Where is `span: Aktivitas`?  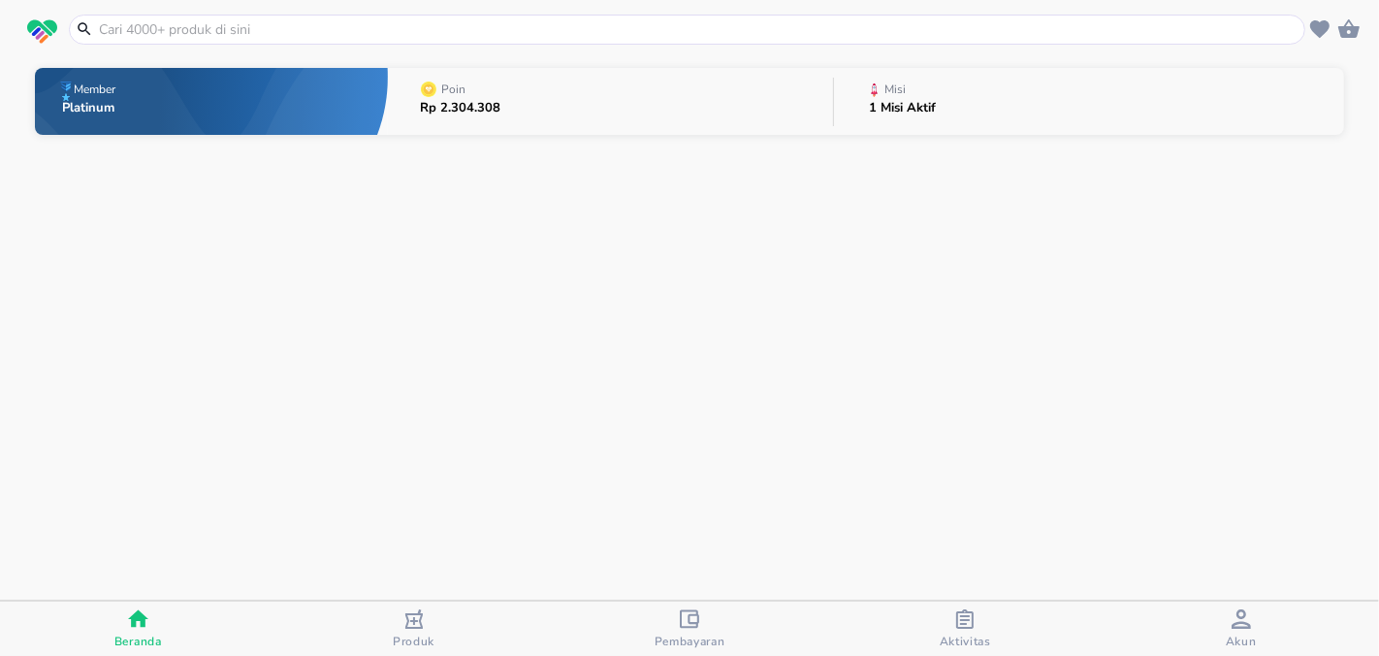
span: Aktivitas is located at coordinates (965, 641).